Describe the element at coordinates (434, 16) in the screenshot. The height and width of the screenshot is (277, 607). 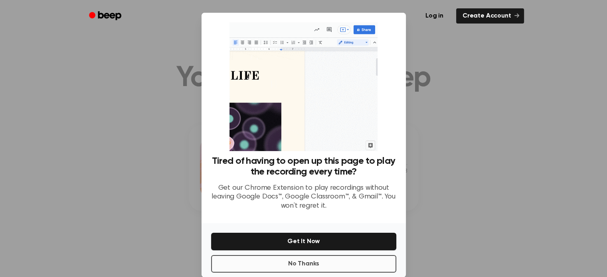
I see `a: Log in` at that location.